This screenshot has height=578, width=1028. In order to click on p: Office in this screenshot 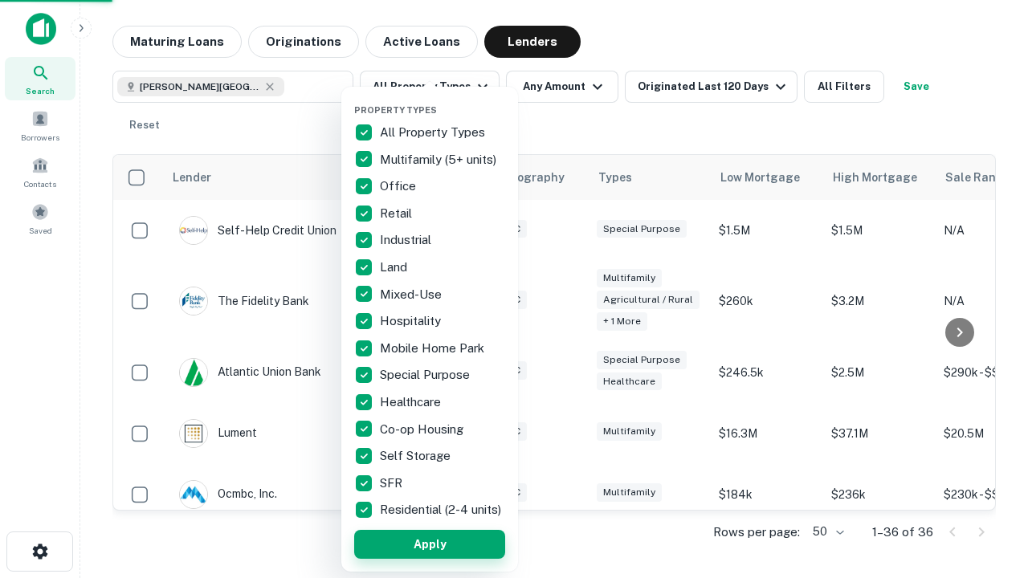, I will do `click(399, 186)`.